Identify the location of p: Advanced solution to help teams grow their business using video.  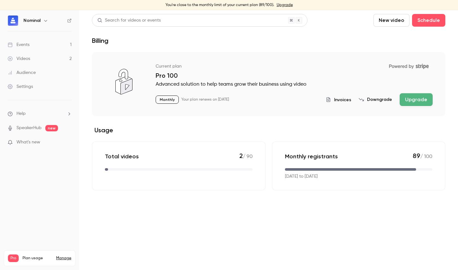
(294, 84).